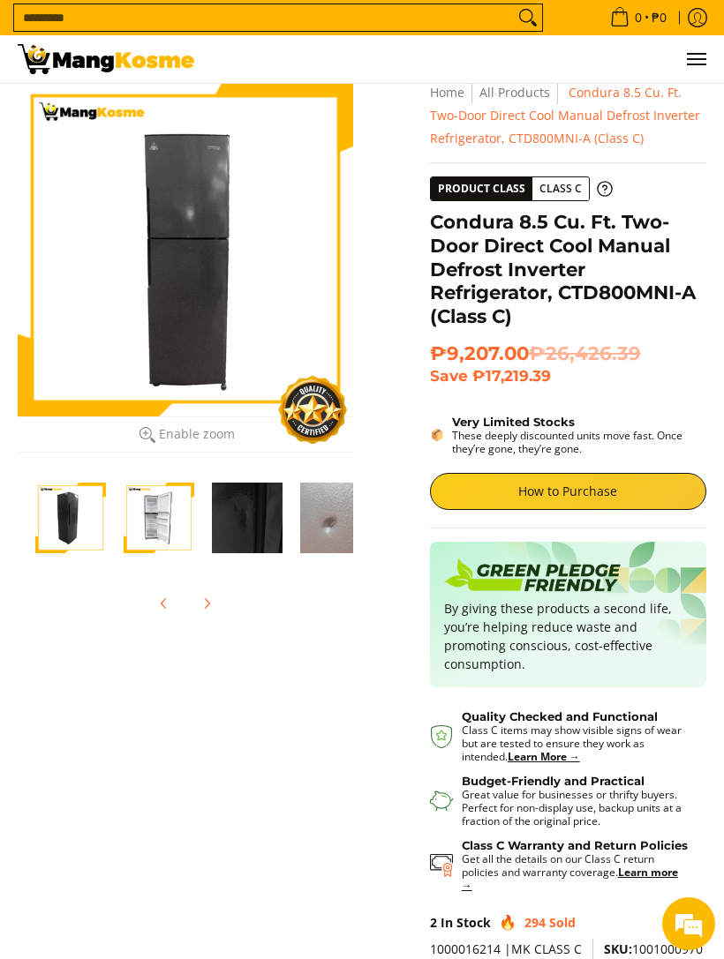 This screenshot has width=724, height=959. Describe the element at coordinates (567, 268) in the screenshot. I see `h1: Condura 8.5 Cu. Ft. Two-Door Direct Cool Manual Defrost Inverter Refrigerator, CTD800MNI-A (Class C)` at that location.